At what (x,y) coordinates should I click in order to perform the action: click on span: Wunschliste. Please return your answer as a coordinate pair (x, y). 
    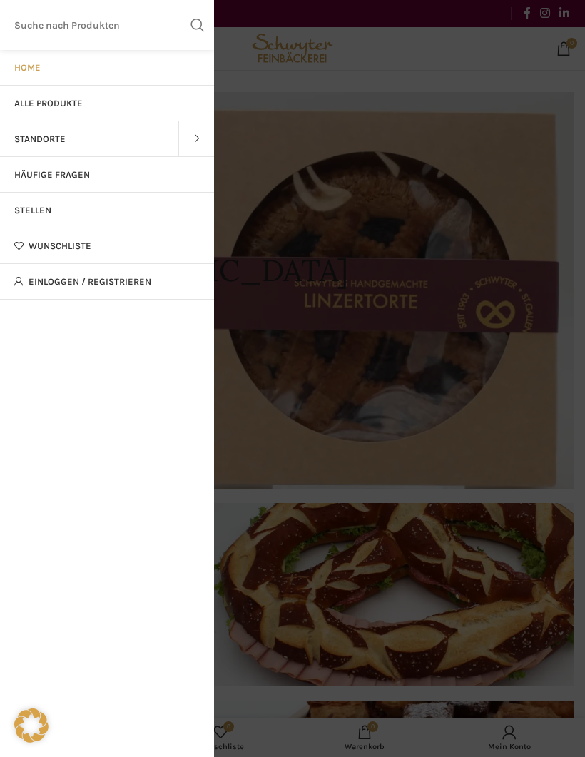
    Looking at the image, I should click on (60, 246).